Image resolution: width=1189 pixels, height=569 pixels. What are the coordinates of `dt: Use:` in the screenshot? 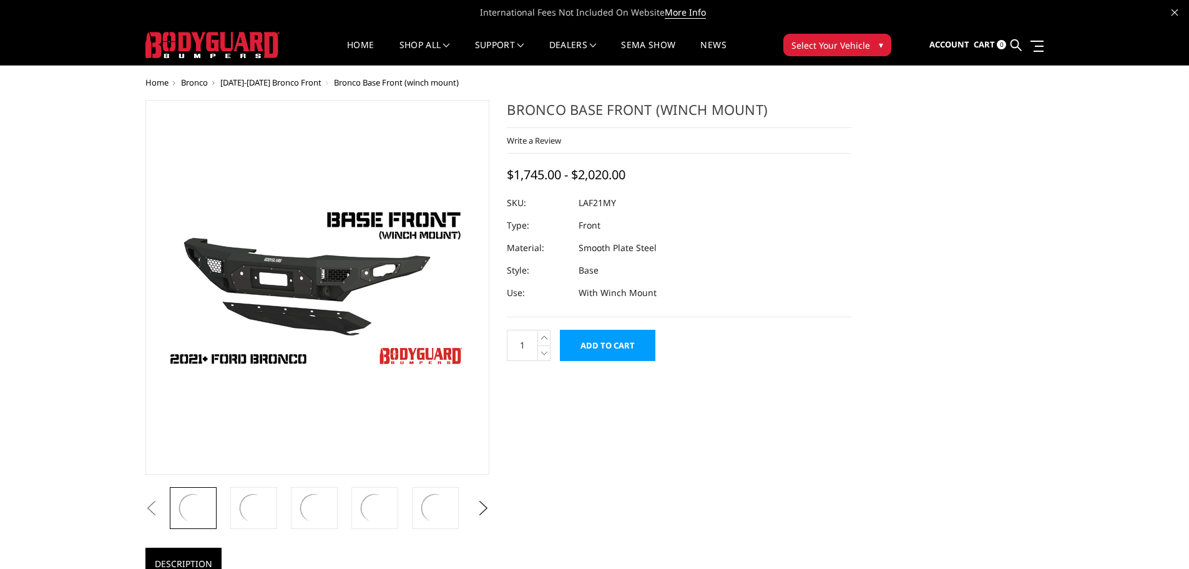 It's located at (538, 293).